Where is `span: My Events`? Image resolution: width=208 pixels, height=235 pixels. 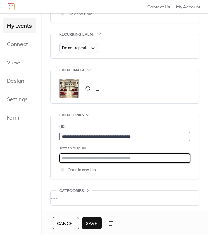
span: My Events is located at coordinates (19, 26).